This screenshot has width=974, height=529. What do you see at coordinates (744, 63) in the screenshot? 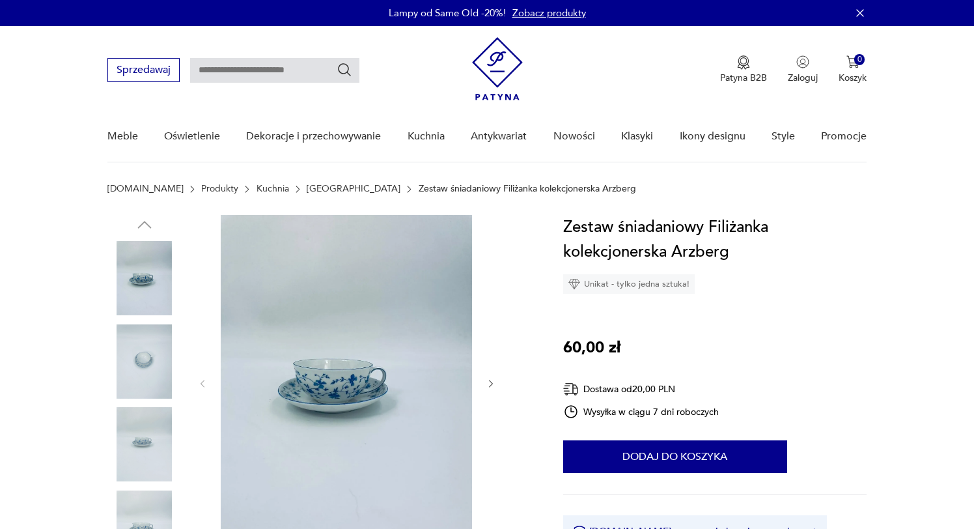
I see `img: Ikona medalu` at bounding box center [744, 63].